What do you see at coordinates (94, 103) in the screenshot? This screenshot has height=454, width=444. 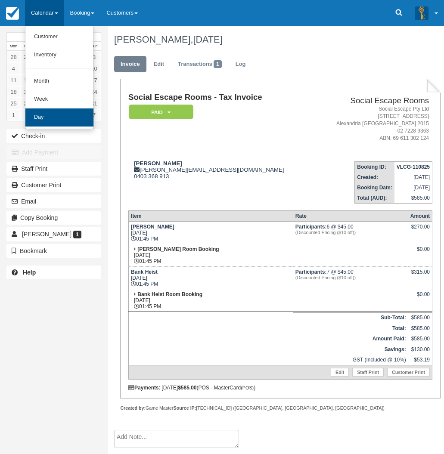 I see `a: 31` at bounding box center [94, 103].